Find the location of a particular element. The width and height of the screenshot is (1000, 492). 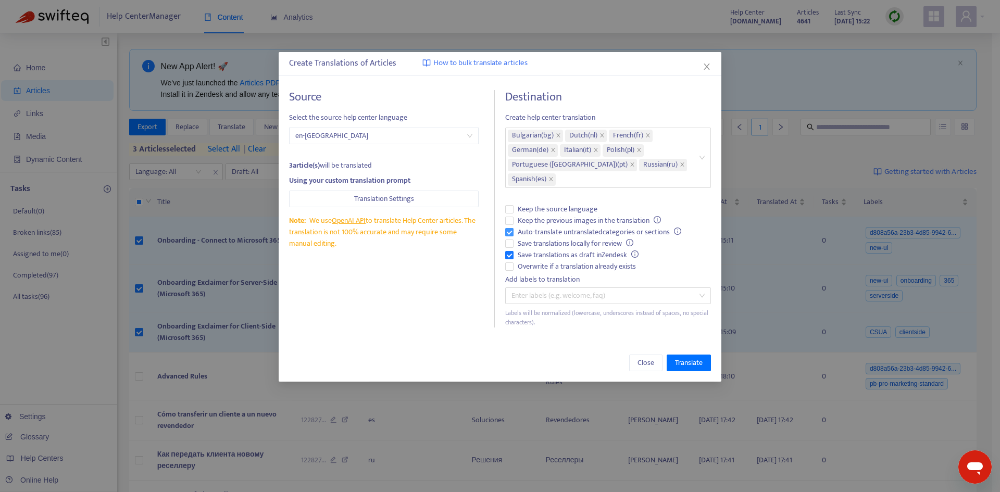

img: image-link is located at coordinates (427, 63).